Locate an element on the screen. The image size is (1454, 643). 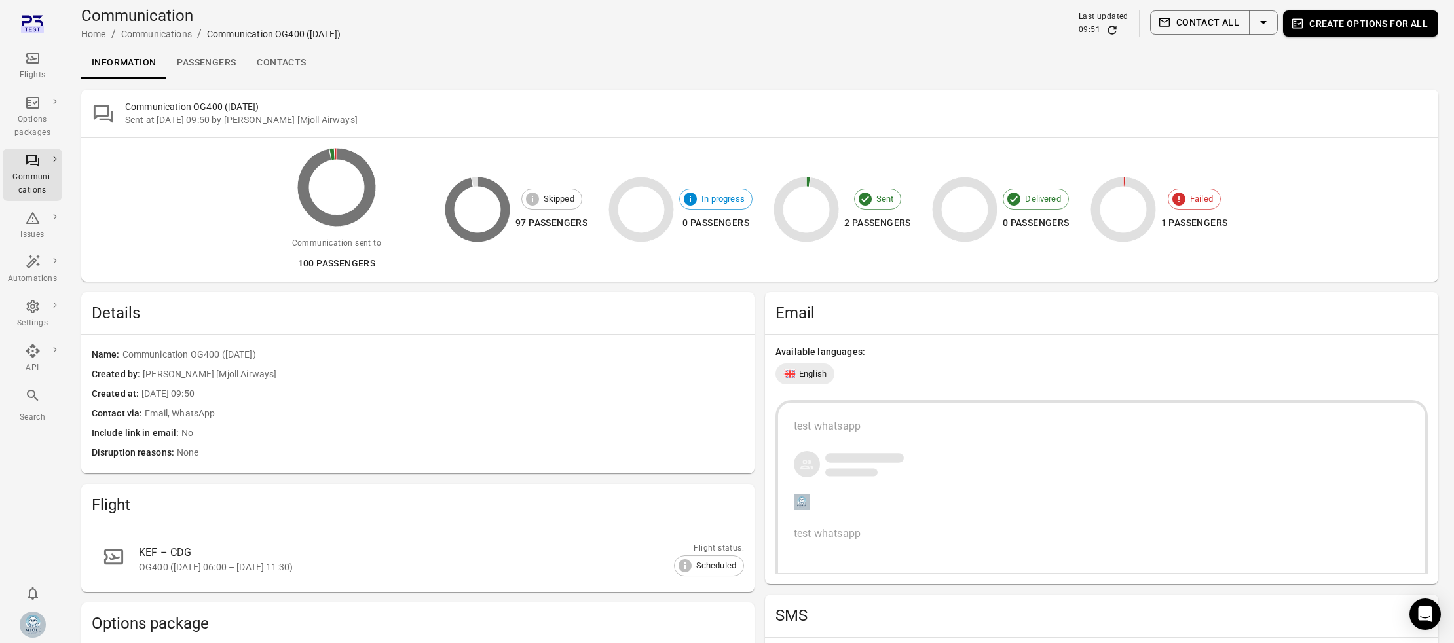
span: Delivered is located at coordinates (1043, 199).